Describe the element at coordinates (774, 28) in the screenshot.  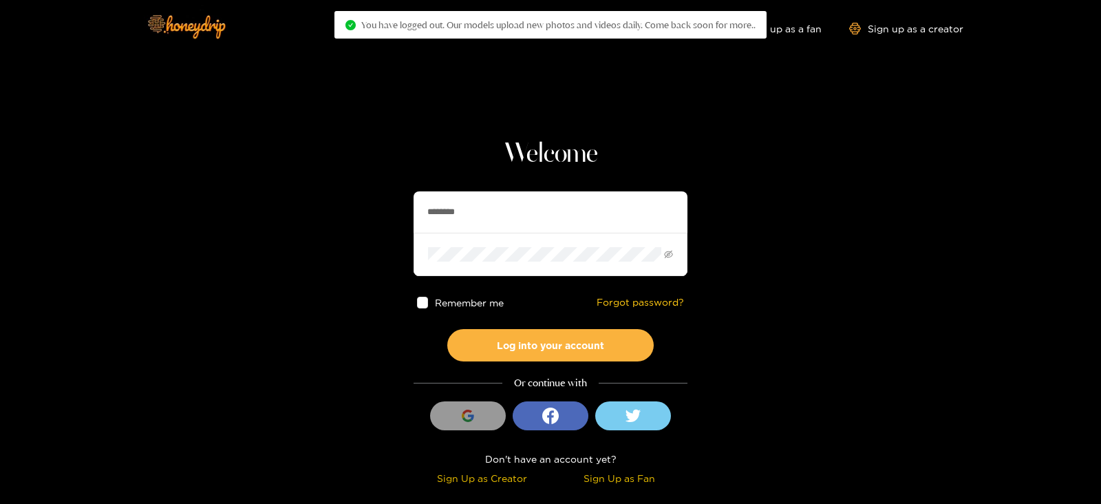
I see `a: Sign up as a fan` at that location.